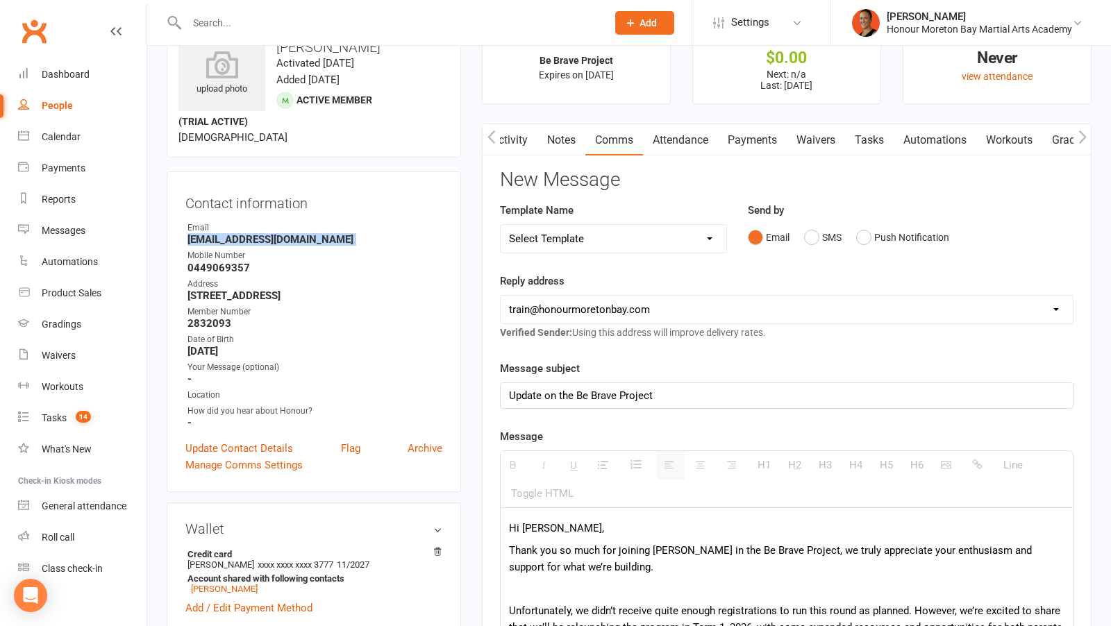 The width and height of the screenshot is (1111, 626). What do you see at coordinates (58, 199) in the screenshot?
I see `div: Reports` at bounding box center [58, 199].